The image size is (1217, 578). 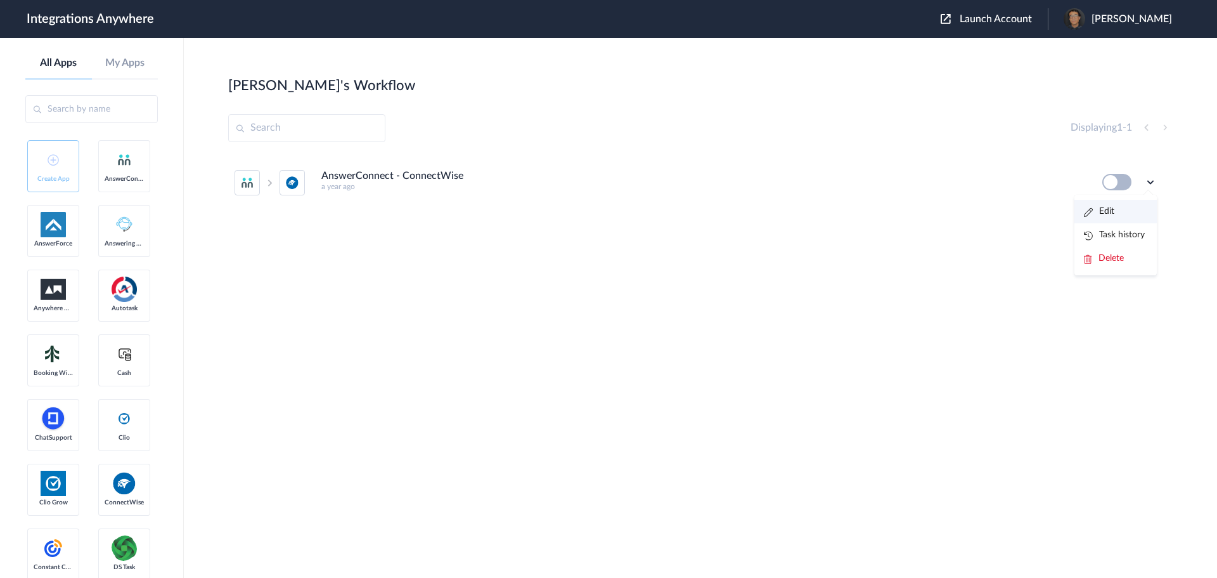 What do you see at coordinates (124, 502) in the screenshot?
I see `span: ConnectWise` at bounding box center [124, 502].